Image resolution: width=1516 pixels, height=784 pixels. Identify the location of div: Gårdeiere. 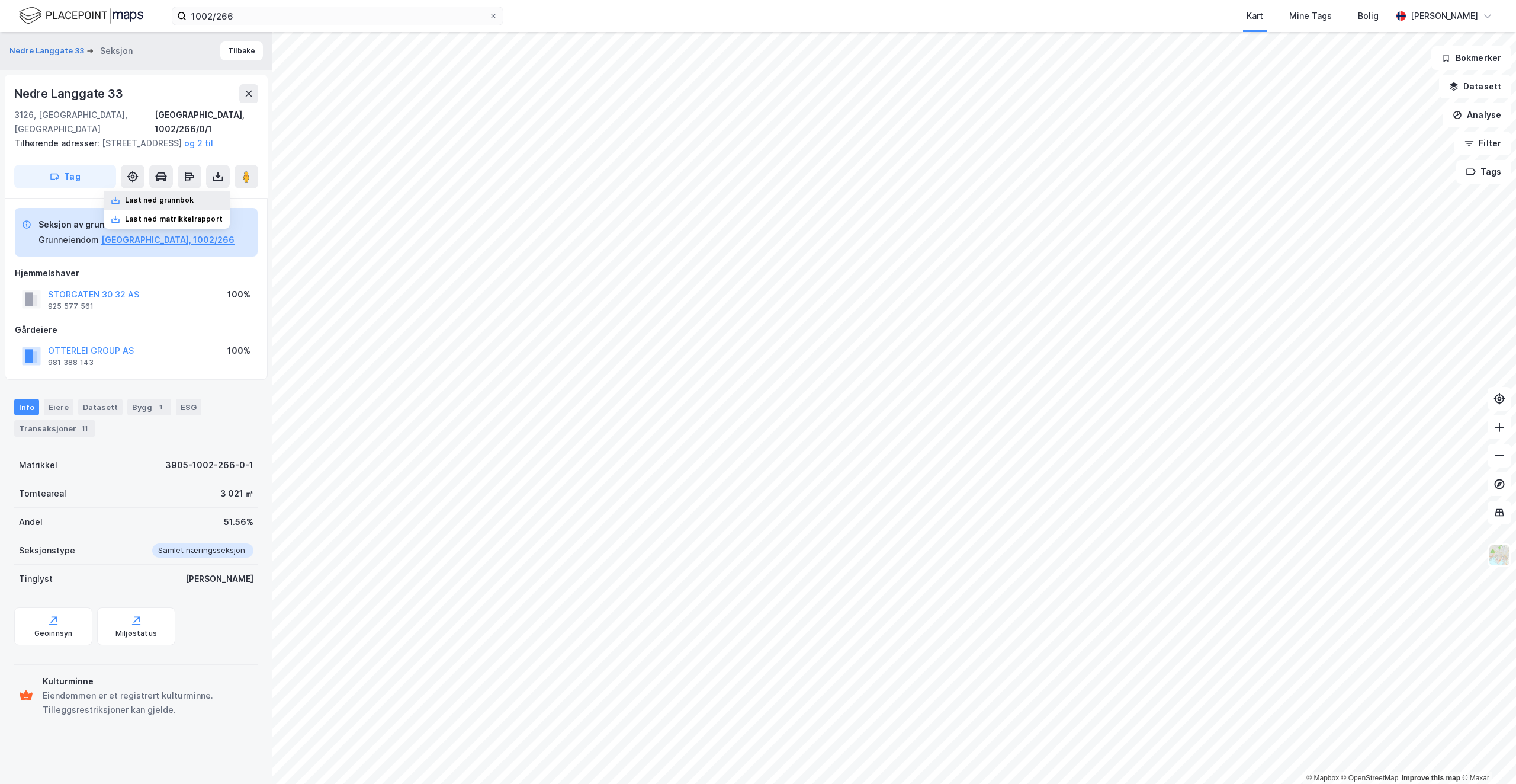
(136, 330).